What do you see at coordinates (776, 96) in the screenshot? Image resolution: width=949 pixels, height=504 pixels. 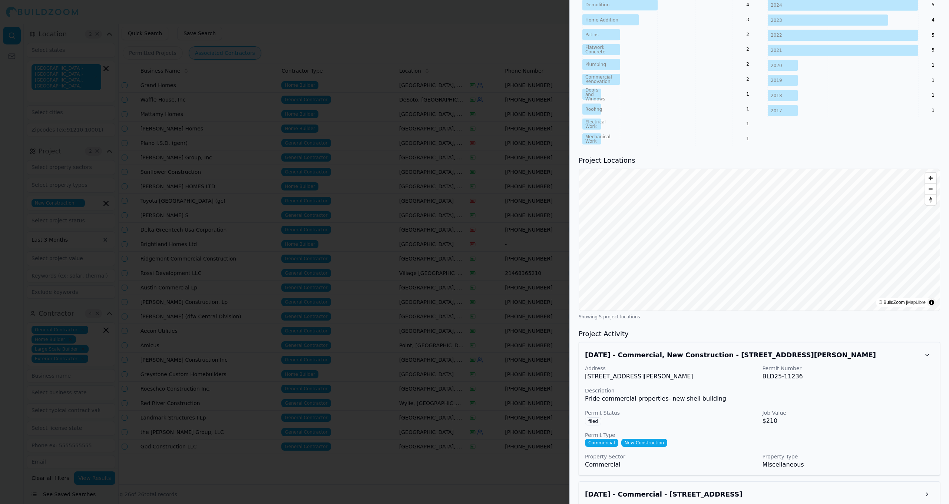 I see `tspan: 2018` at bounding box center [776, 96].